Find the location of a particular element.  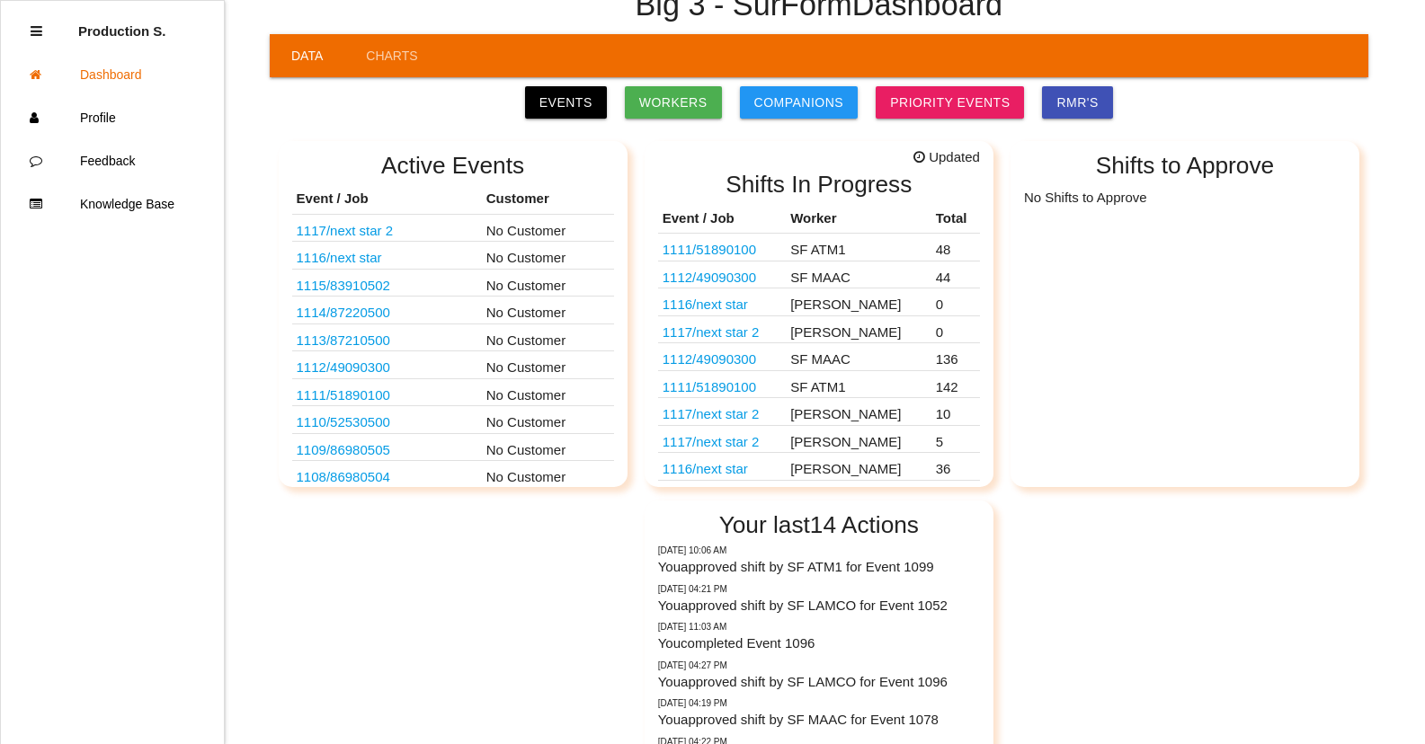

a: Feedback is located at coordinates (112, 161).